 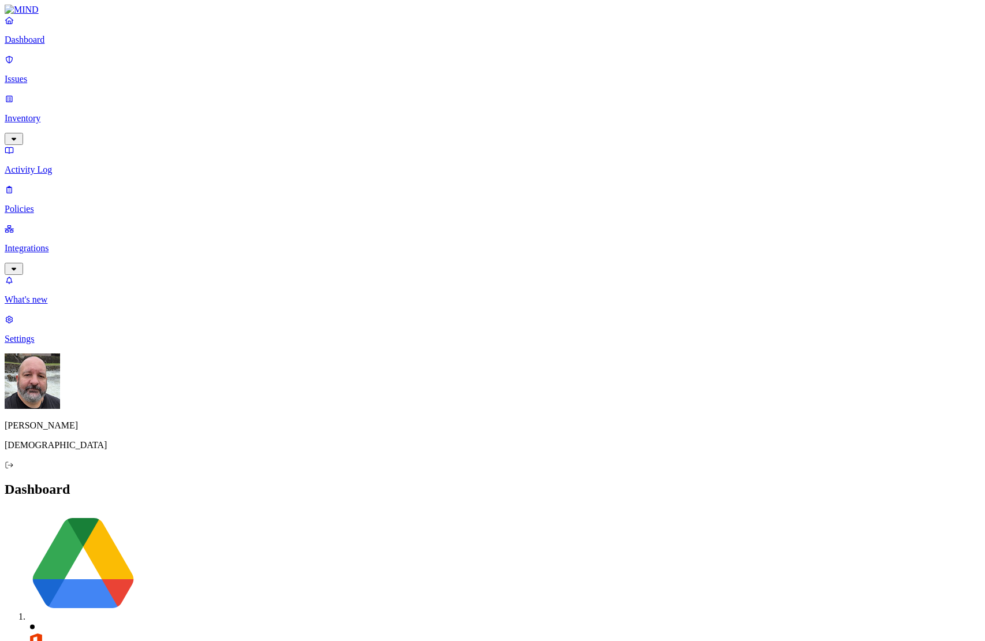 What do you see at coordinates (493, 489) in the screenshot?
I see `h2: Dashboard` at bounding box center [493, 489].